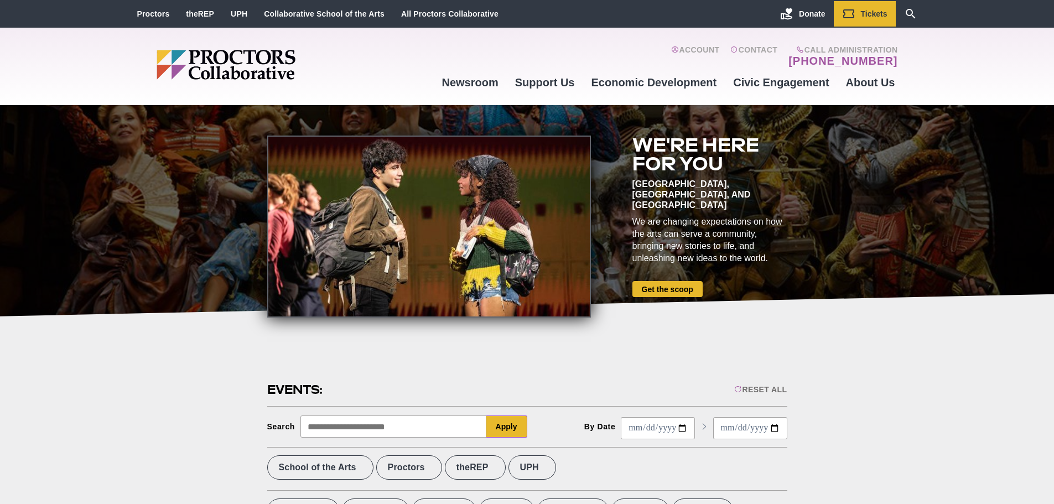 This screenshot has height=504, width=1054. I want to click on label: UPH, so click(532, 467).